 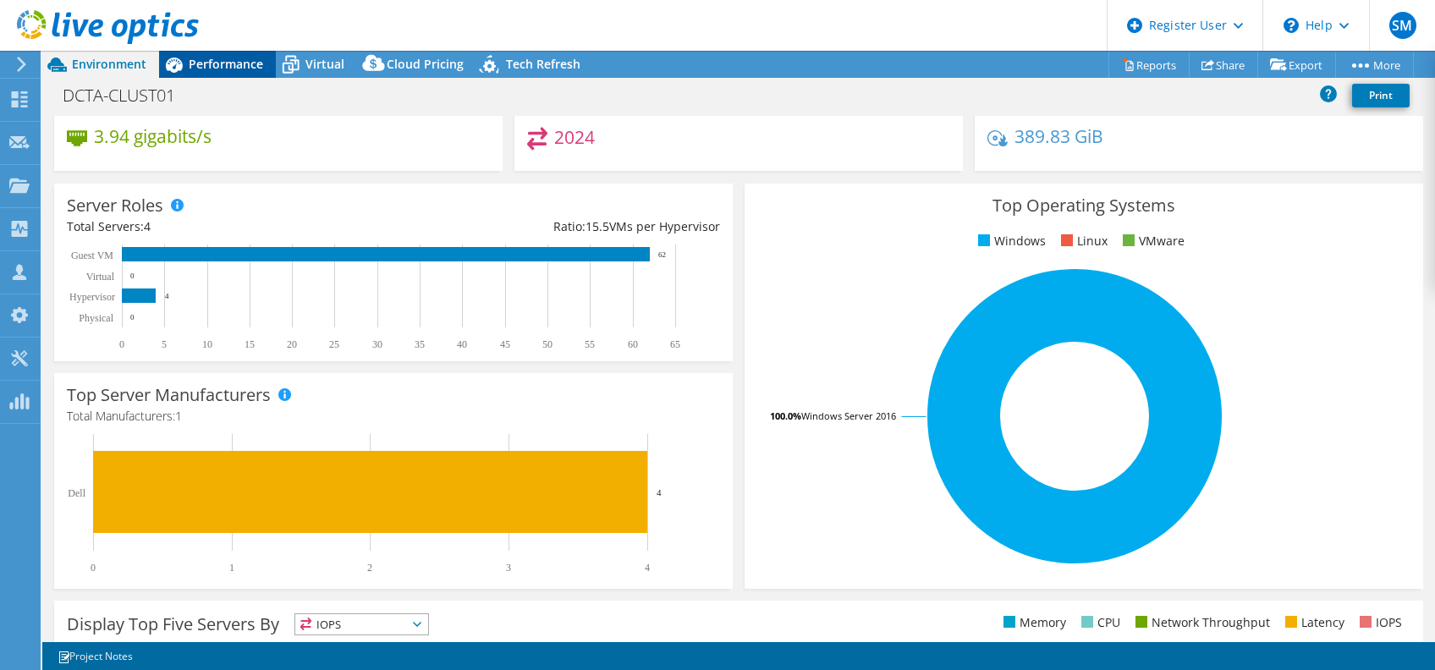 What do you see at coordinates (377, 344) in the screenshot?
I see `text: 30` at bounding box center [377, 344].